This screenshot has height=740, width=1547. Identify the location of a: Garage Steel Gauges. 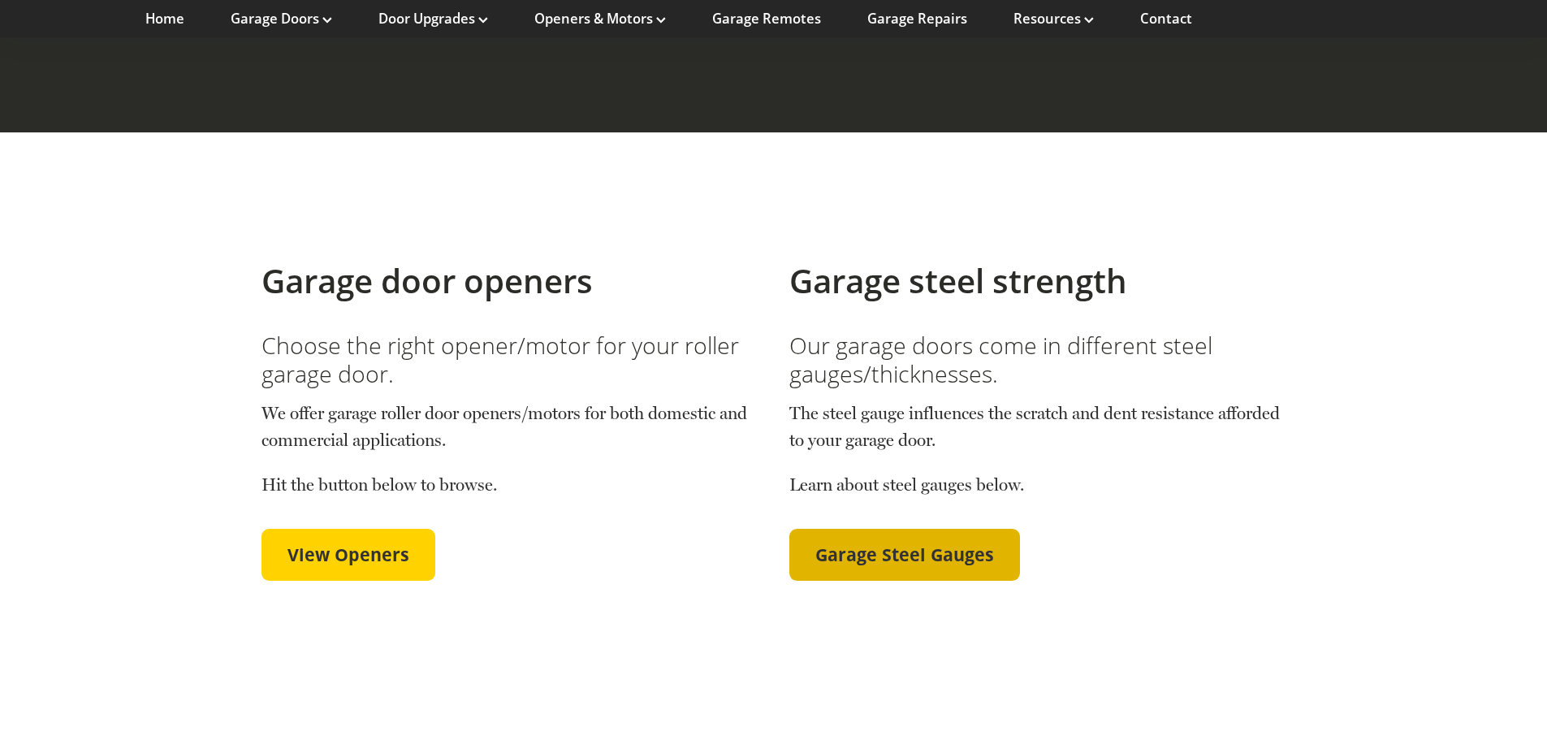
(904, 554).